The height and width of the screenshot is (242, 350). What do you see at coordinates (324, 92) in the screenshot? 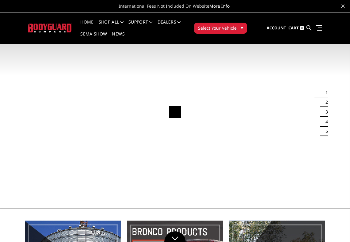
I see `button: 1 of 5` at bounding box center [324, 92].